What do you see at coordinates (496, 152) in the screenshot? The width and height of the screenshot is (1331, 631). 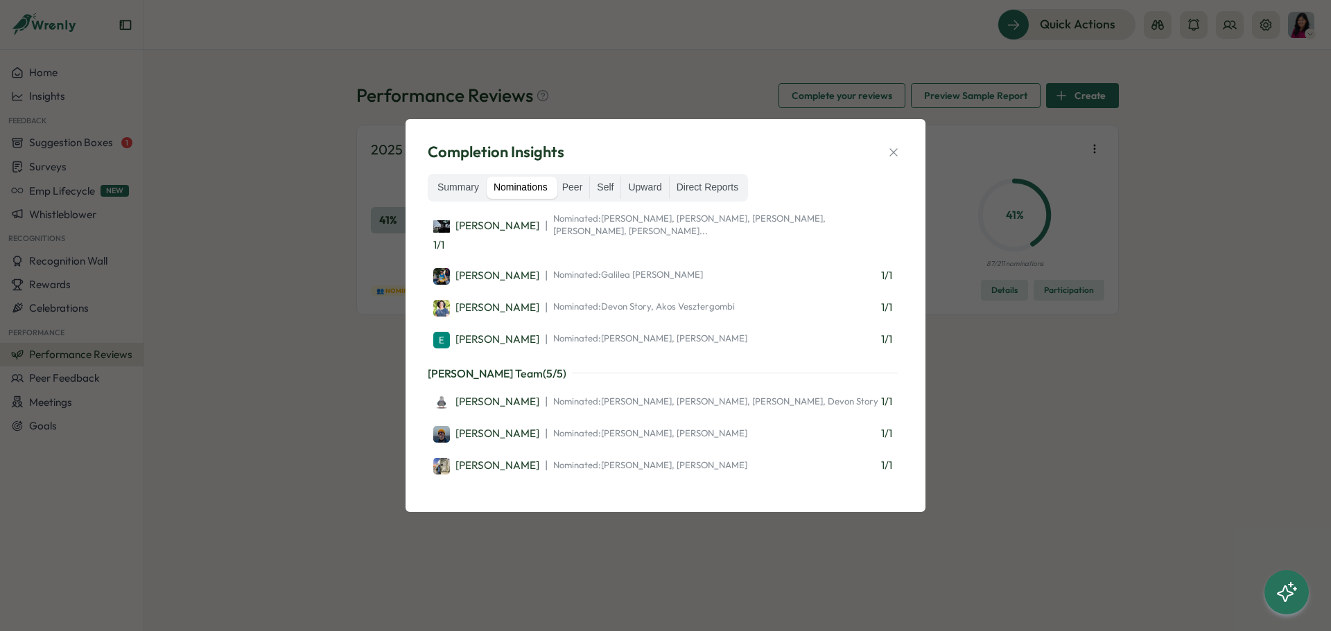 I see `span: Completion Insights` at bounding box center [496, 152].